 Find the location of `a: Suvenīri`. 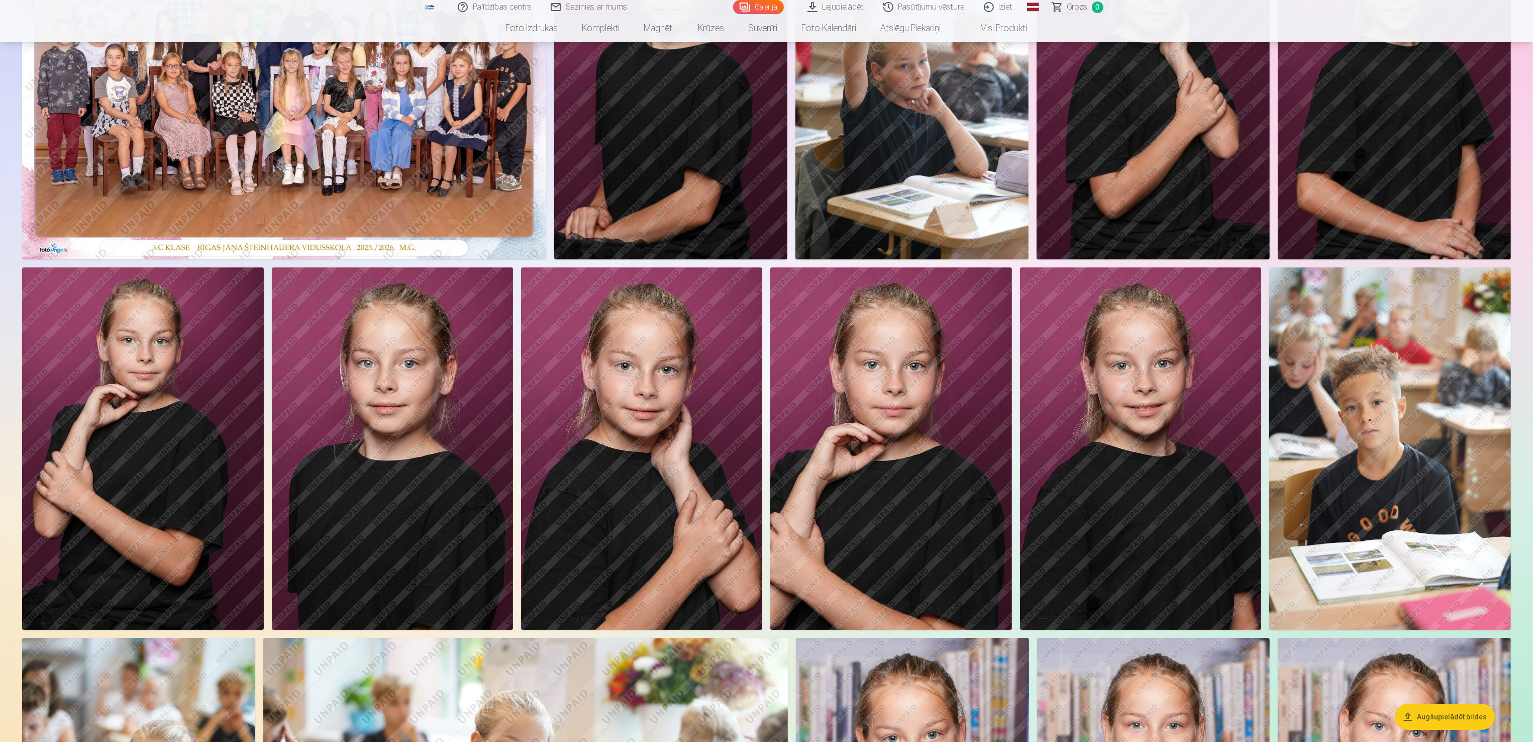

a: Suvenīri is located at coordinates (763, 28).